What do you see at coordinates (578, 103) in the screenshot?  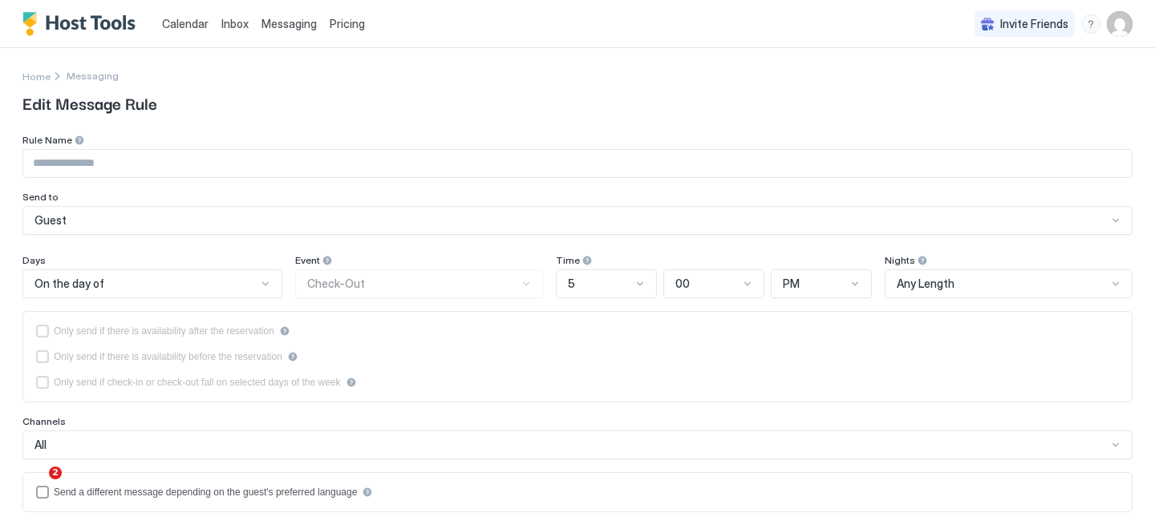 I see `span: Edit Message Rule` at bounding box center [578, 103].